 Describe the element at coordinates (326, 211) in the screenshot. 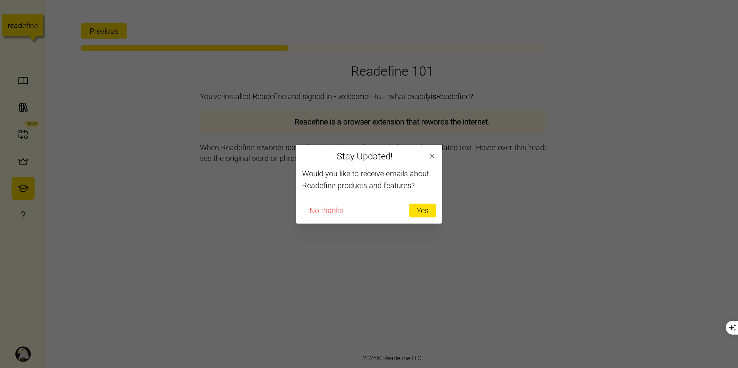

I see `button: No thanks` at that location.